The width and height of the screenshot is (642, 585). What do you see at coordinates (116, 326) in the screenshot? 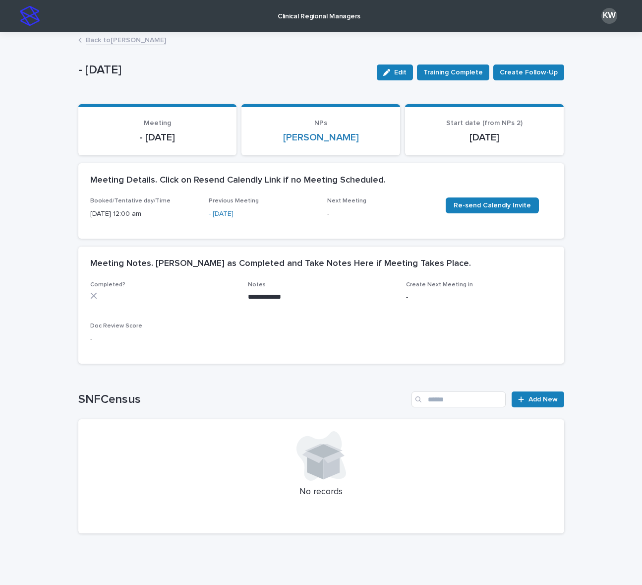
I see `span: Doc Review Score` at bounding box center [116, 326].